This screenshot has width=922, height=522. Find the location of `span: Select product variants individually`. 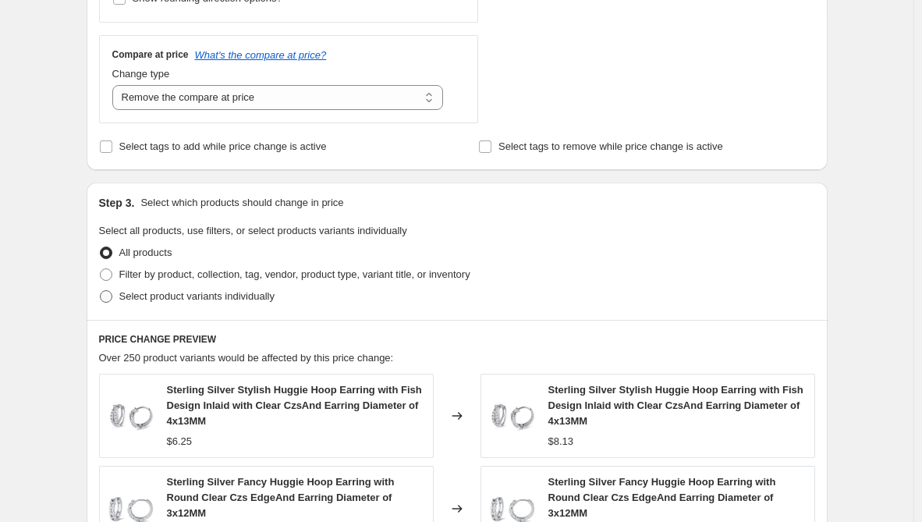

span: Select product variants individually is located at coordinates (197, 296).